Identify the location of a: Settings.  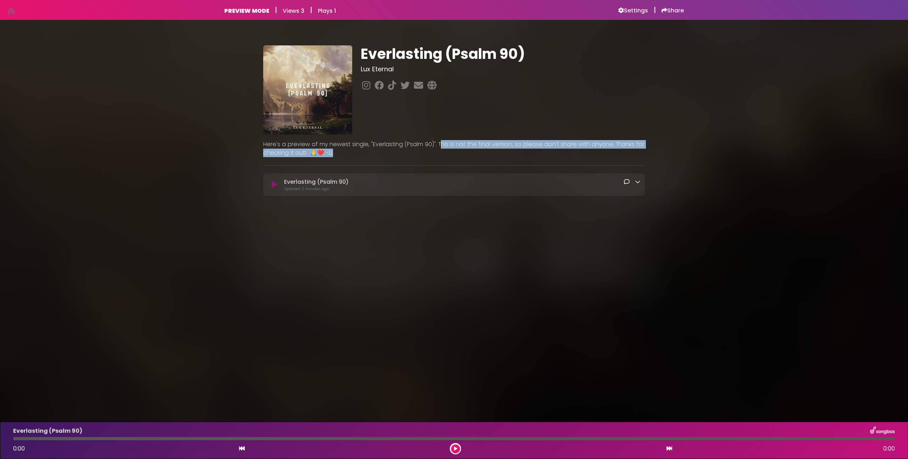
(633, 11).